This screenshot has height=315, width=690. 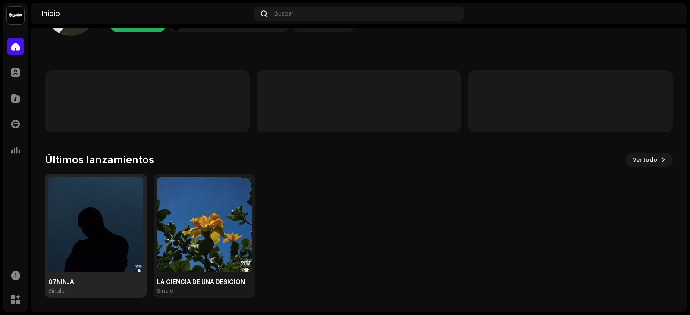 What do you see at coordinates (16, 16) in the screenshot?
I see `img: 10370c6a-d0e2-4592-b8a2-38f444b0ca44` at bounding box center [16, 16].